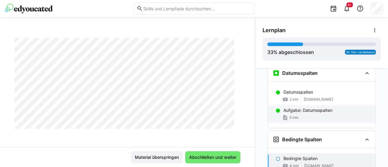  Describe the element at coordinates (213, 157) in the screenshot. I see `button: Abschließen und weiter` at that location.